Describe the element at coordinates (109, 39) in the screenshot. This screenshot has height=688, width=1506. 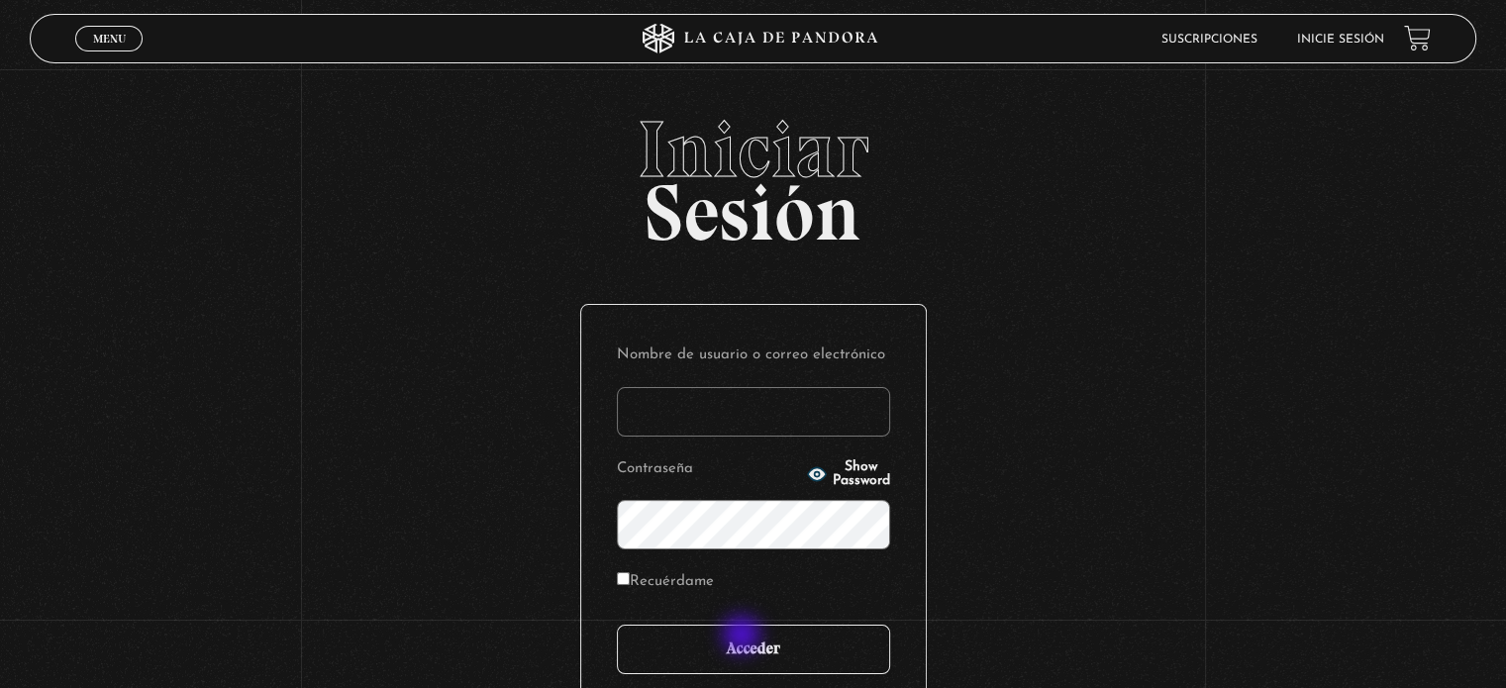
I see `span: Menu` at that location.